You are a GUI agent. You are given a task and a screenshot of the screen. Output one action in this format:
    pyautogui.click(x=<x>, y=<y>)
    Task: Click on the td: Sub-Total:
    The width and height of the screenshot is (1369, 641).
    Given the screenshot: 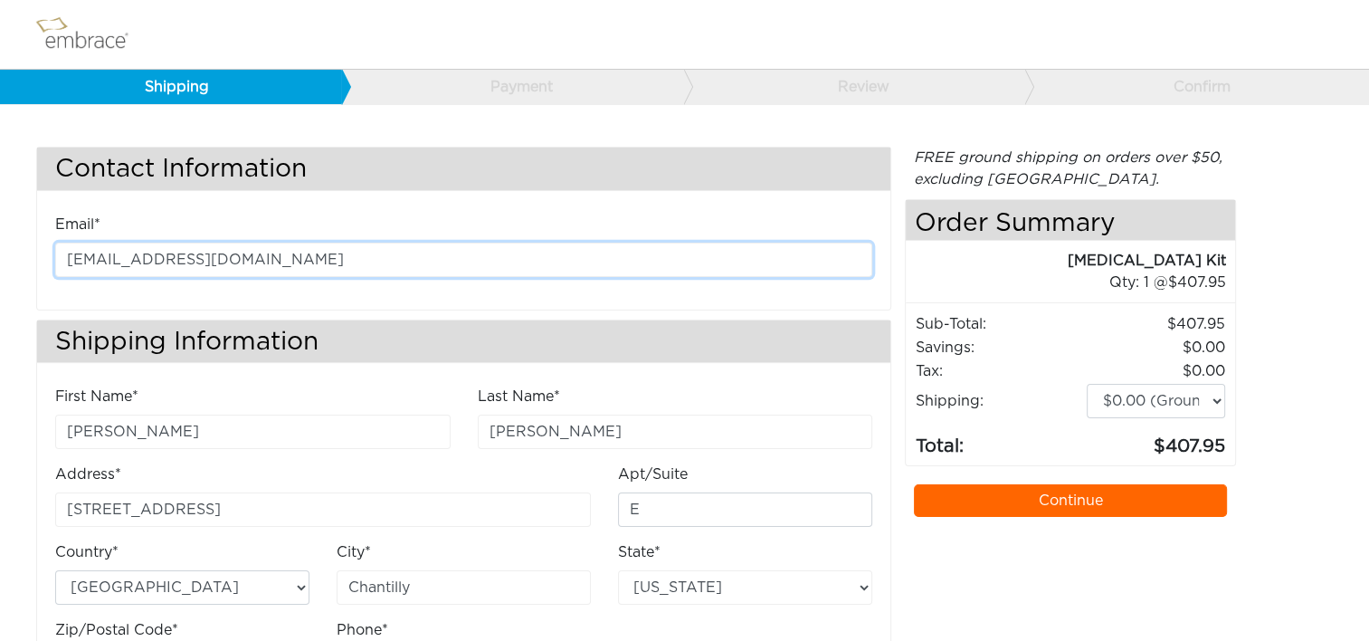 What is the action you would take?
    pyautogui.click(x=1000, y=324)
    